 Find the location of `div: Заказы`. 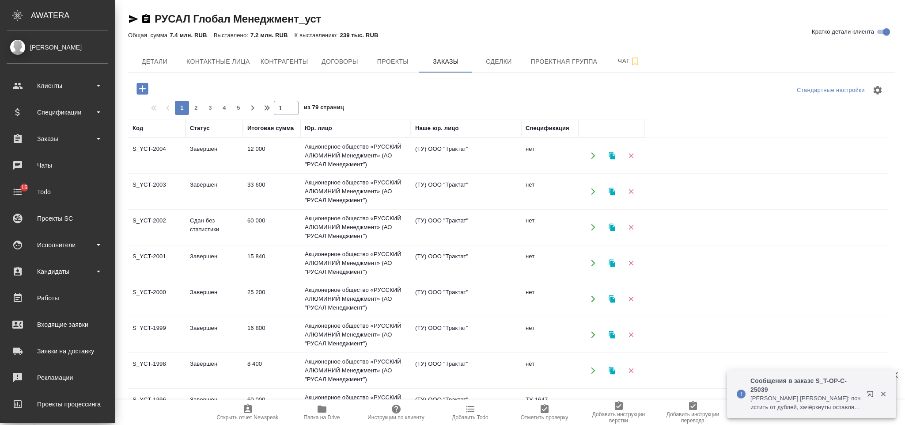

div: Заказы is located at coordinates (57, 139).